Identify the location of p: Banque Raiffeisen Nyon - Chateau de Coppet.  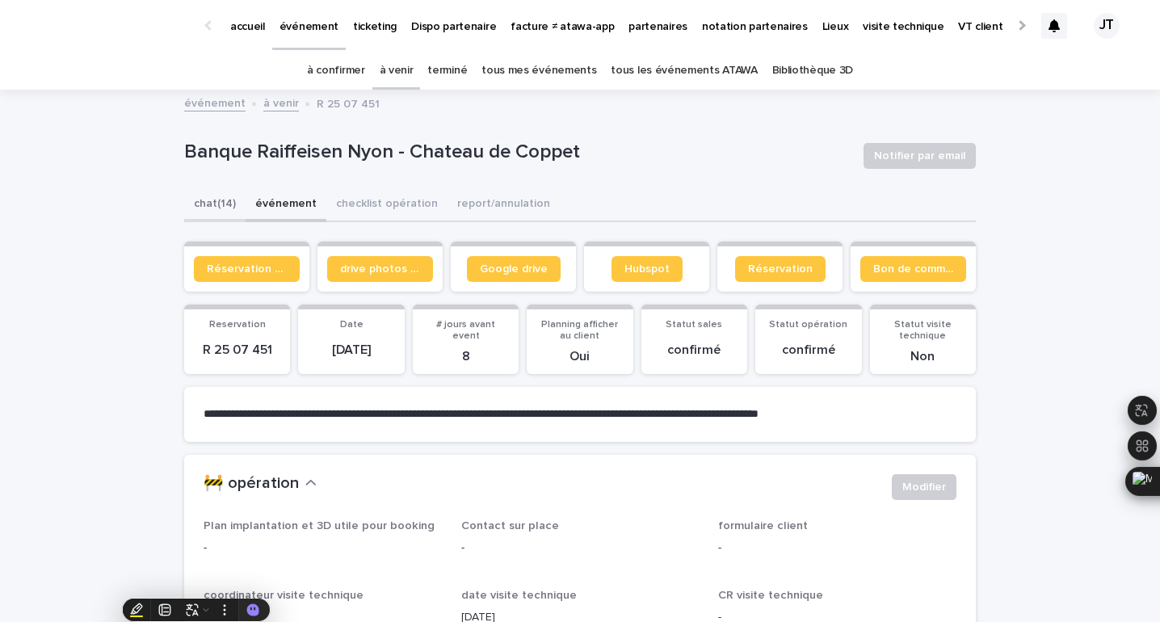
(517, 152).